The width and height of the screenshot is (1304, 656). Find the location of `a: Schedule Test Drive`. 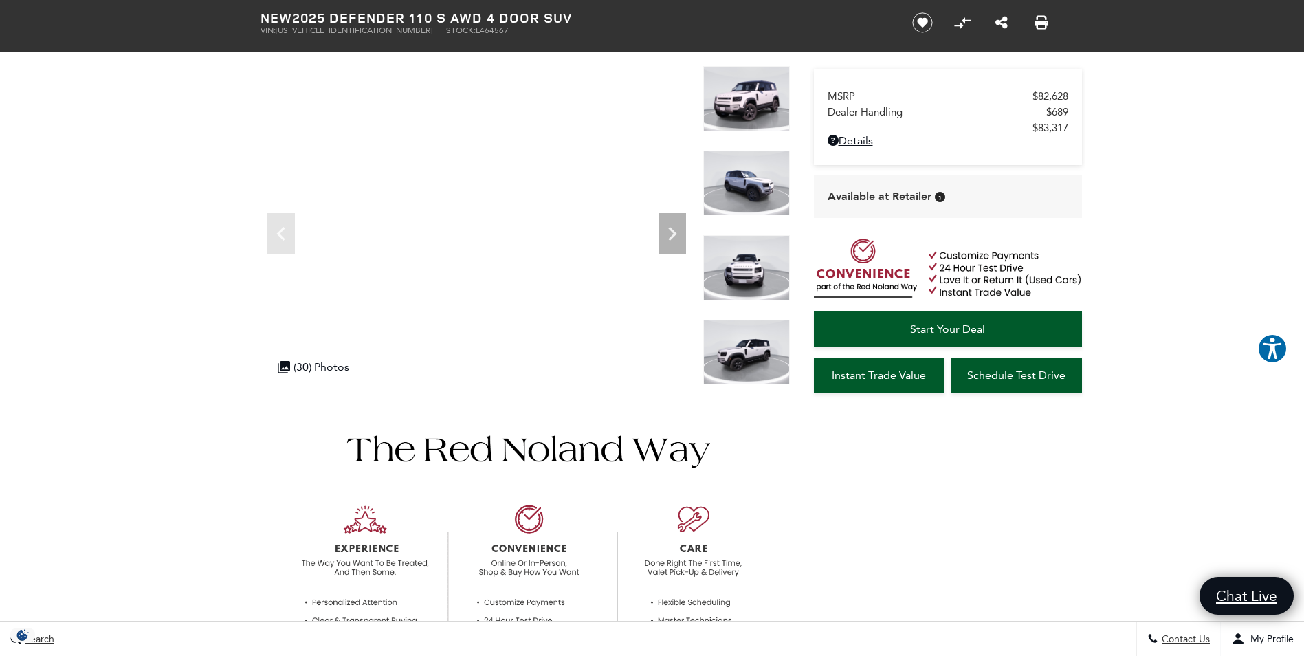

a: Schedule Test Drive is located at coordinates (1016, 375).